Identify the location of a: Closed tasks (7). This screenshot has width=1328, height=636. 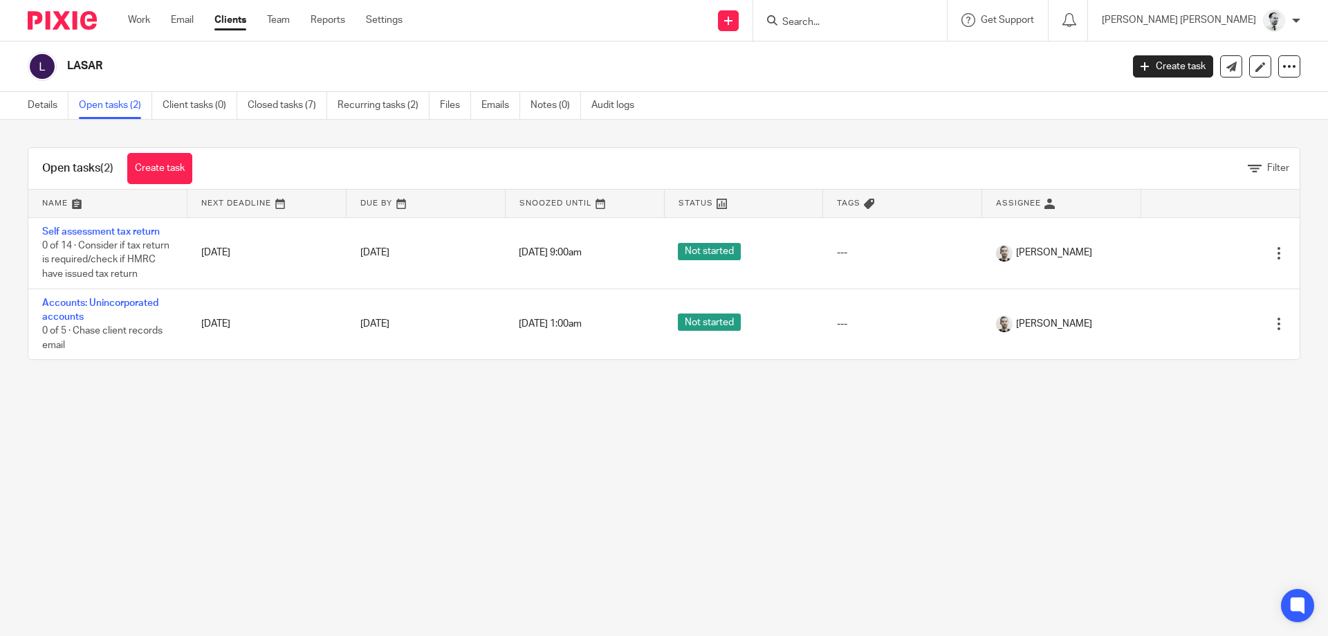
(287, 105).